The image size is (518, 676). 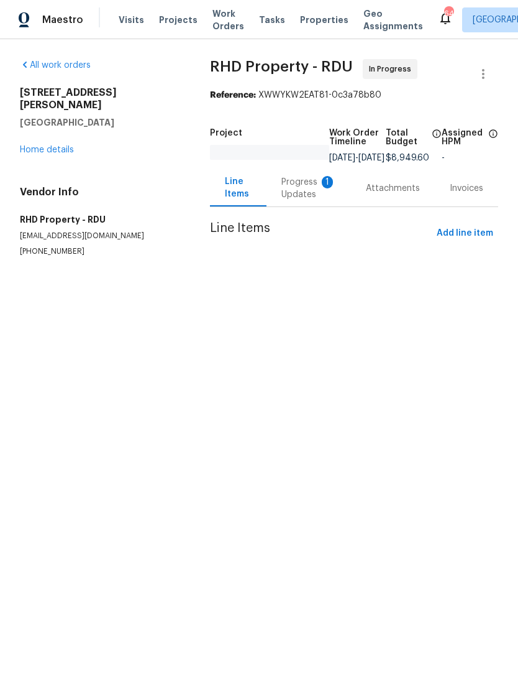 What do you see at coordinates (100, 192) in the screenshot?
I see `h4: Vendor Info` at bounding box center [100, 192].